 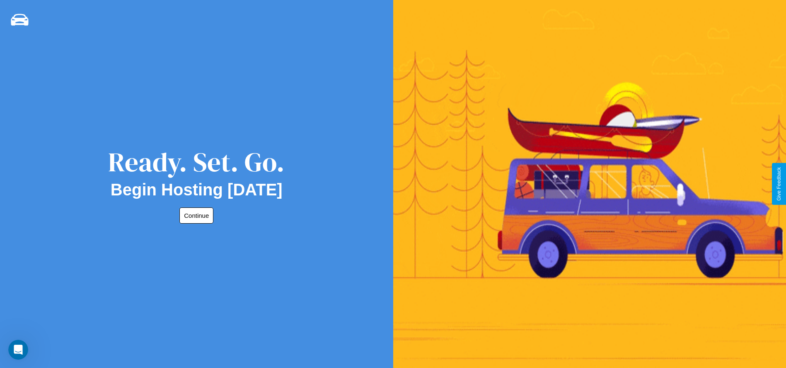 I want to click on button: Continue, so click(x=196, y=215).